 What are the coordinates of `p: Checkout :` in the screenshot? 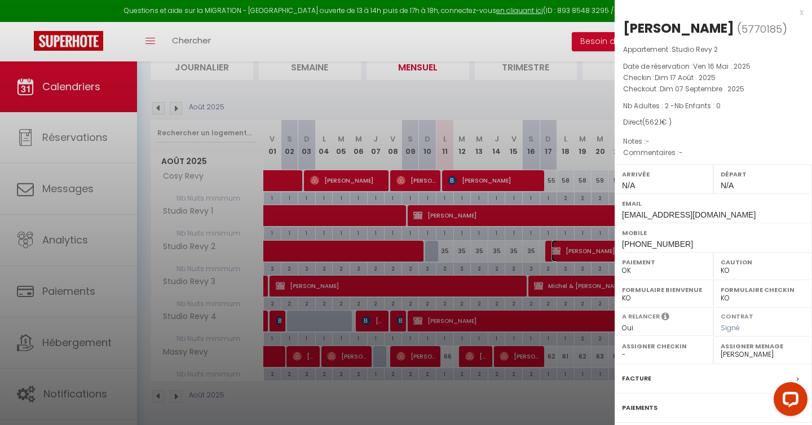 It's located at (713, 89).